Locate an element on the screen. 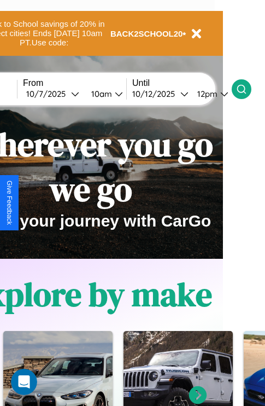 Image resolution: width=265 pixels, height=406 pixels. div: Give Feedback is located at coordinates (9, 202).